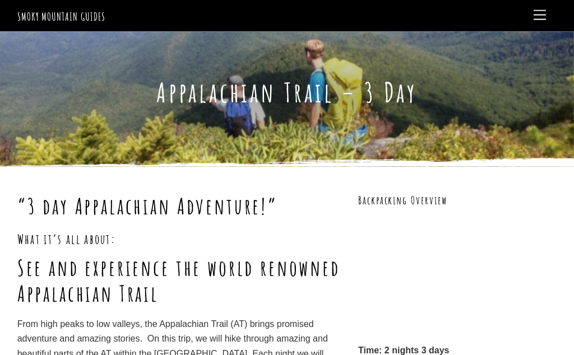 The height and width of the screenshot is (355, 574). What do you see at coordinates (404, 350) in the screenshot?
I see `strong: Time: 2 nights 3 days` at bounding box center [404, 350].